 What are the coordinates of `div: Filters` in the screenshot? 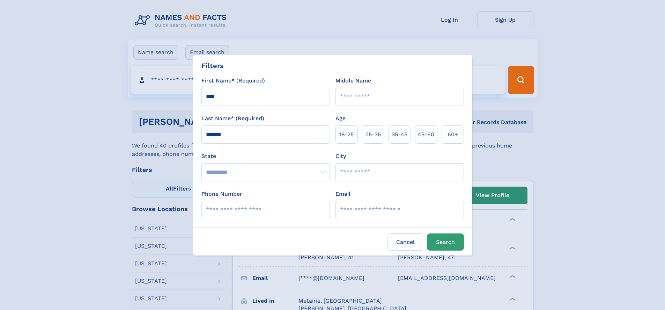 It's located at (213, 66).